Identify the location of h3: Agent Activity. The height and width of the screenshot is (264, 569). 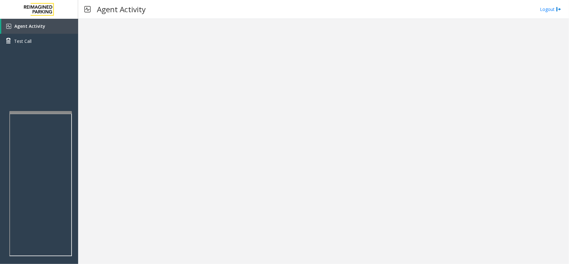
(121, 9).